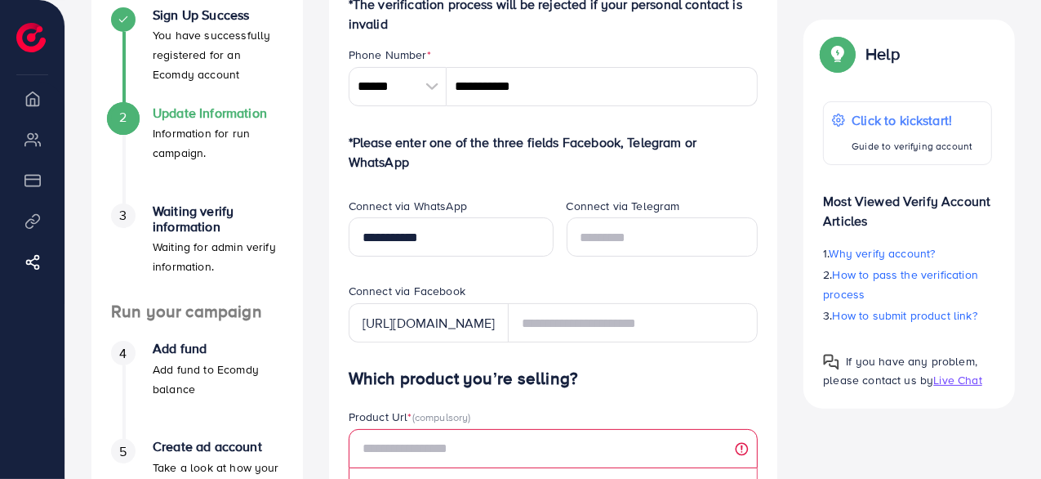  I want to click on label: Connect via Telegram, so click(623, 206).